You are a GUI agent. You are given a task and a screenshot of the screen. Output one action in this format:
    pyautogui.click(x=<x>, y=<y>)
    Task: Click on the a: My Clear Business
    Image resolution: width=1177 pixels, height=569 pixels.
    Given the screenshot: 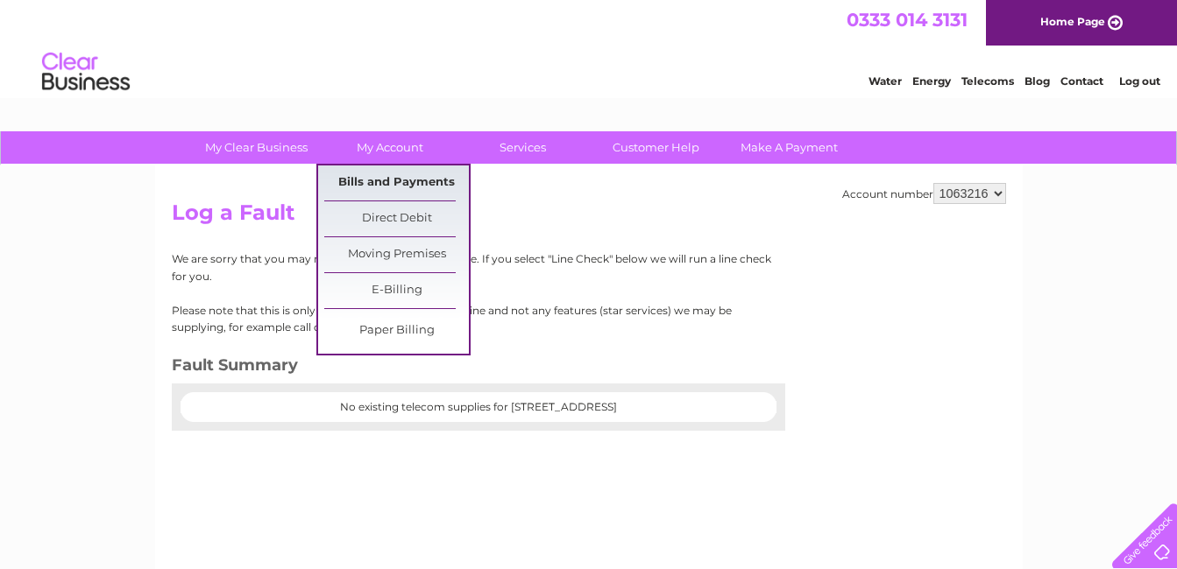 What is the action you would take?
    pyautogui.click(x=256, y=147)
    